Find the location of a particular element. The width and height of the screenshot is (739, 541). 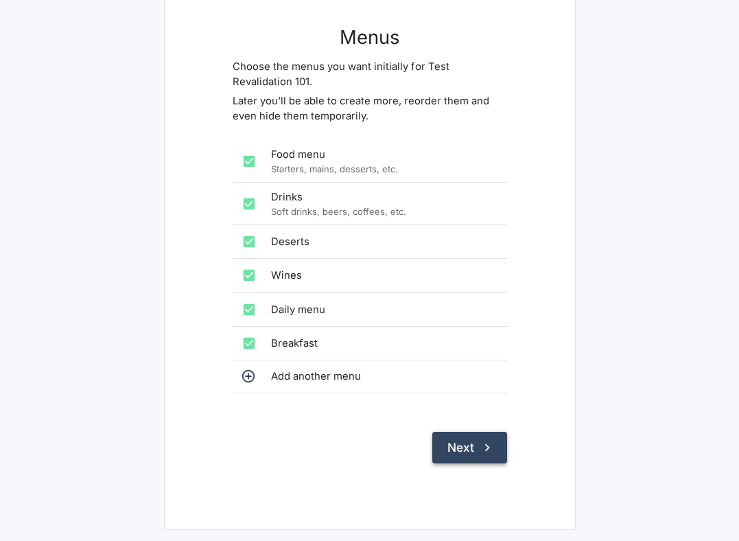

h3: Menus is located at coordinates (370, 37).